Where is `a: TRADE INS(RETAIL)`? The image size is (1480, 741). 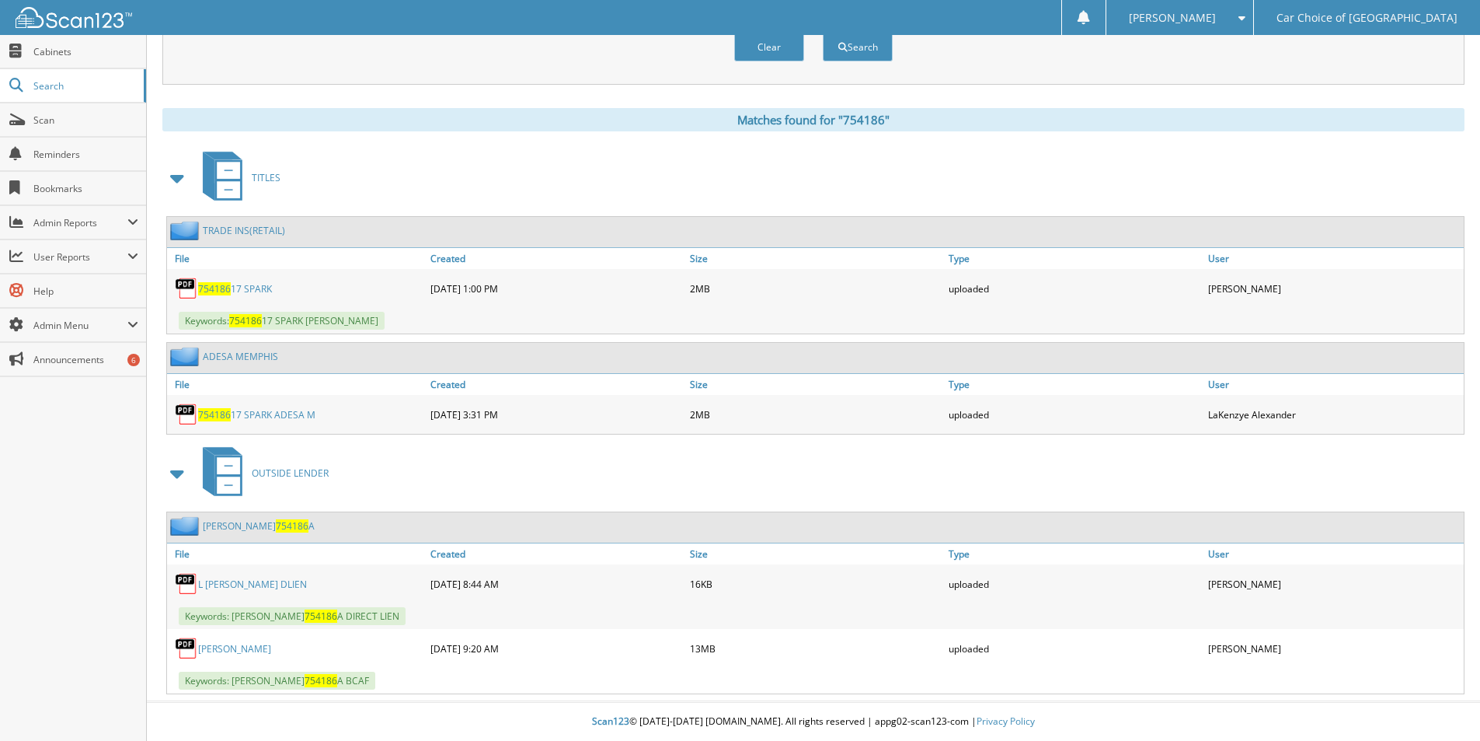 a: TRADE INS(RETAIL) is located at coordinates (244, 230).